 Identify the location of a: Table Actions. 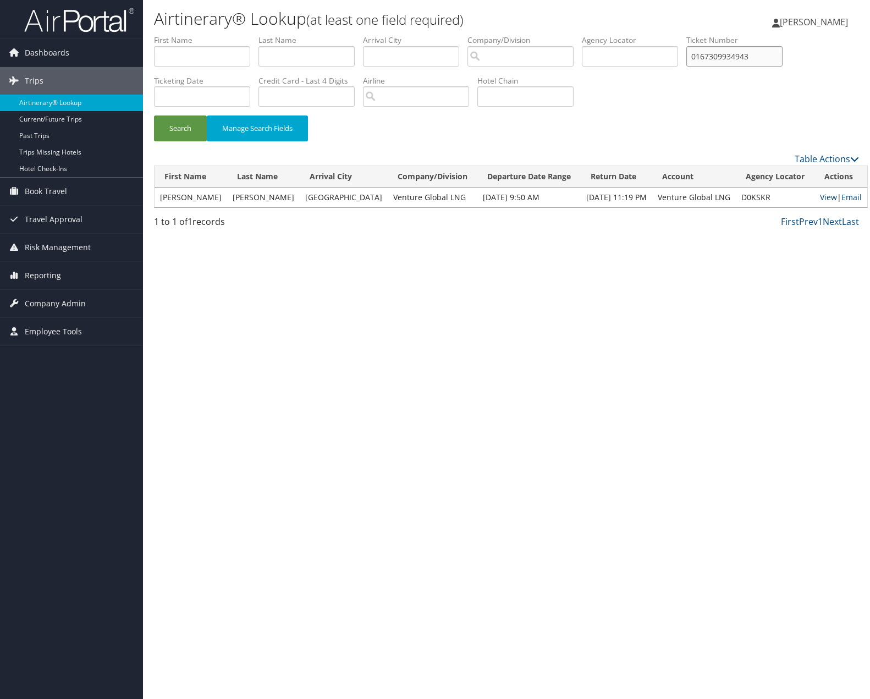
(827, 159).